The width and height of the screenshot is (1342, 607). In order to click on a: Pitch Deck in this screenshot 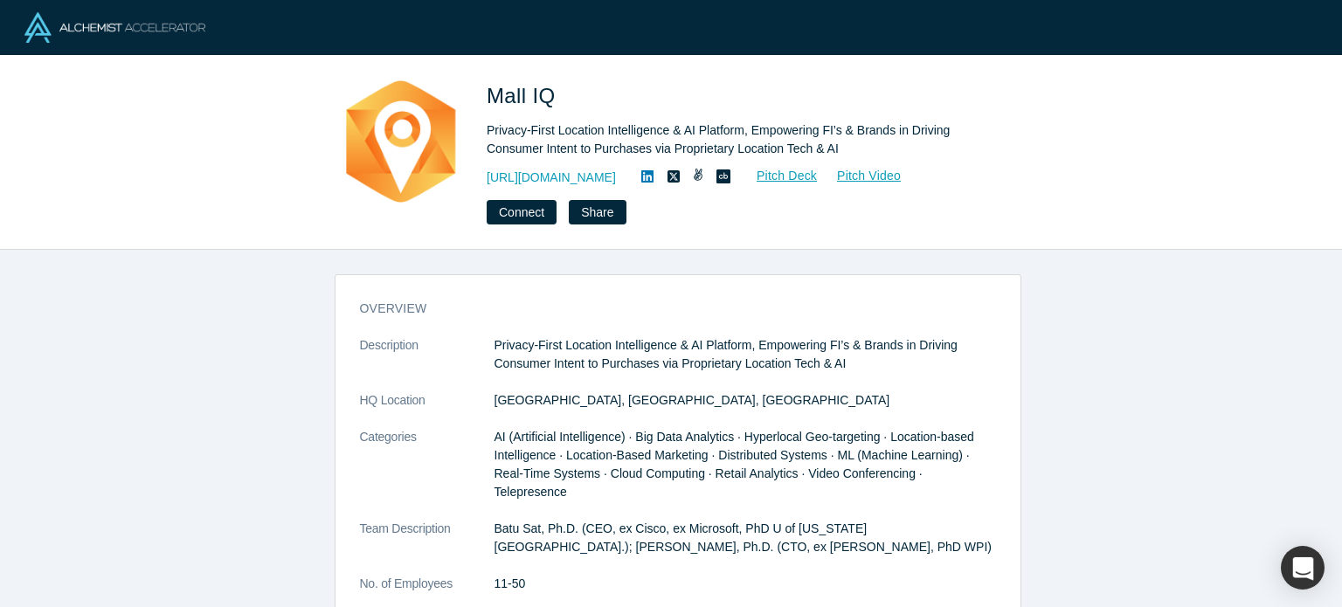, I will do `click(778, 176)`.